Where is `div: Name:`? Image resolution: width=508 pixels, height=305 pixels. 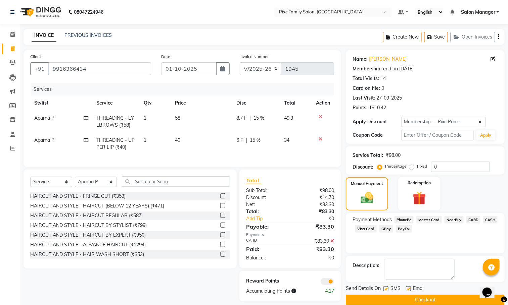 div: Name: is located at coordinates (360, 59).